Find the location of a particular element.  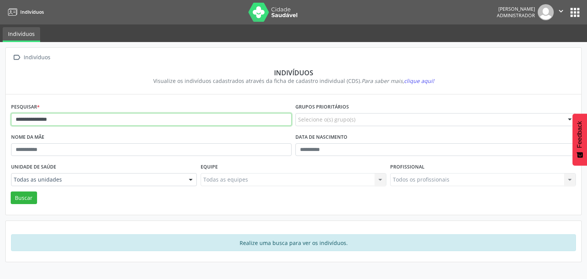

label: Data de nascimento is located at coordinates (321, 137).